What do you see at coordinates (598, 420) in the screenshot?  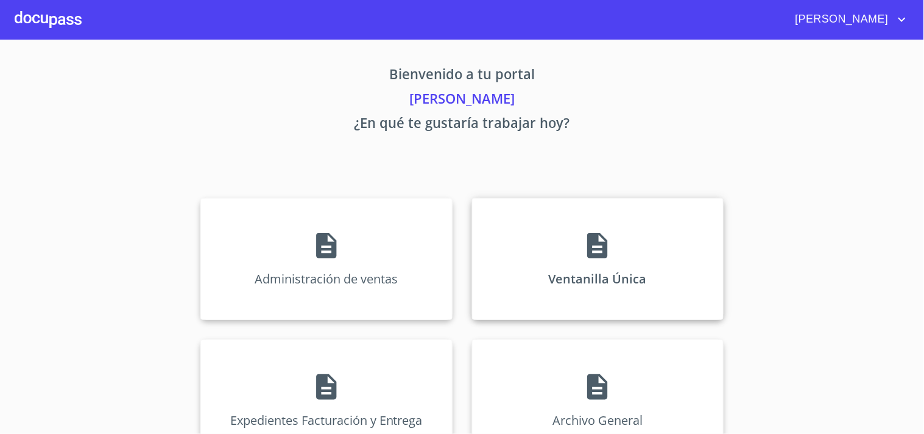 I see `p: Archivo General` at bounding box center [598, 420].